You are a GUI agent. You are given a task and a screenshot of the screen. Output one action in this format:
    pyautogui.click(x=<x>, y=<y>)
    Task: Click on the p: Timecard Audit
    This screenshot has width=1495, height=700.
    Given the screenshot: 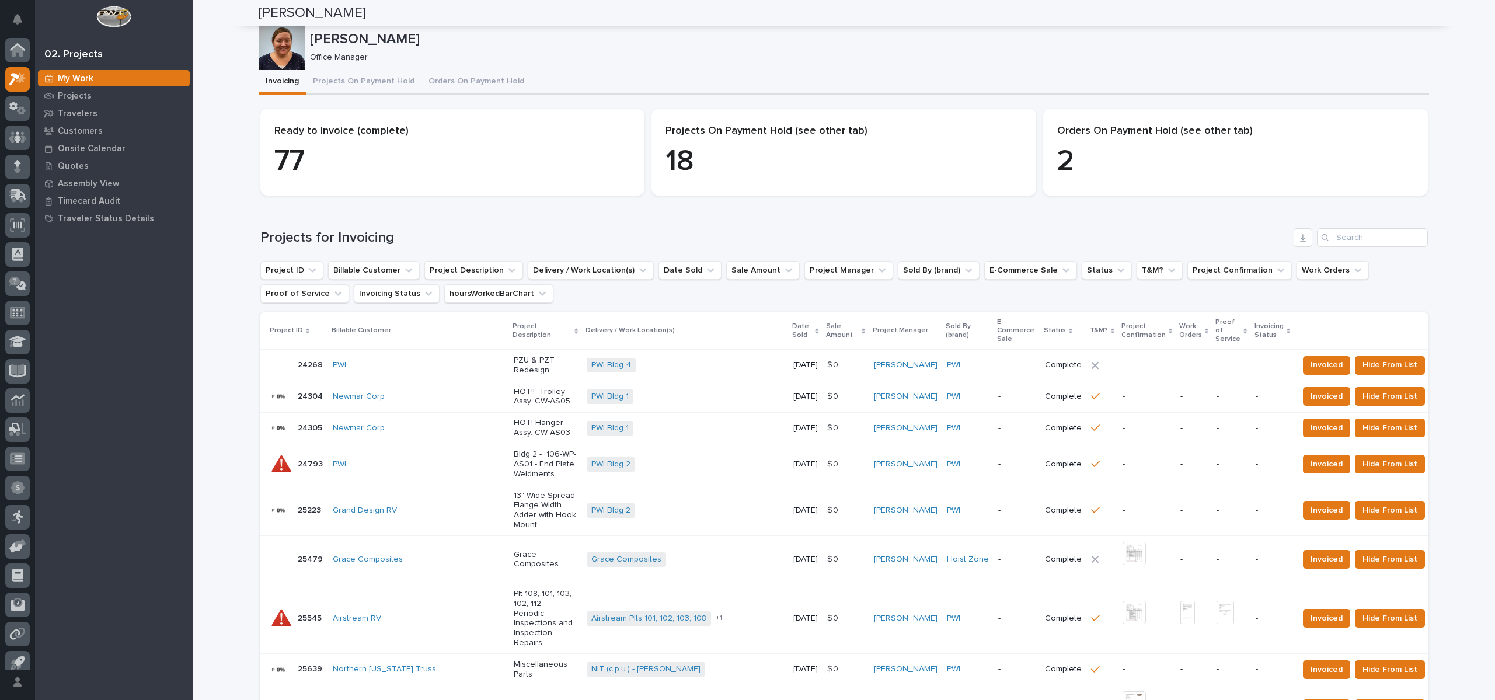 What is the action you would take?
    pyautogui.click(x=89, y=201)
    